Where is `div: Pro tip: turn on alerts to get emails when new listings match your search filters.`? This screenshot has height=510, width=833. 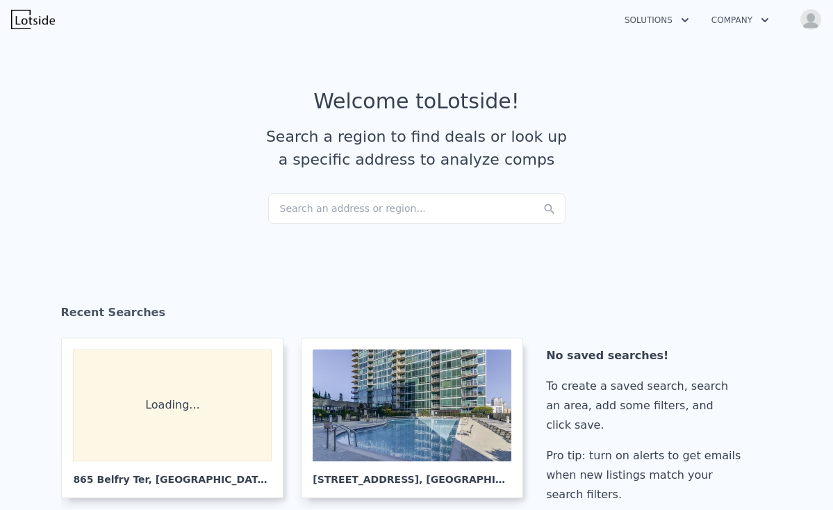
div: Pro tip: turn on alerts to get emails when new listings match your search filters. is located at coordinates (646, 475).